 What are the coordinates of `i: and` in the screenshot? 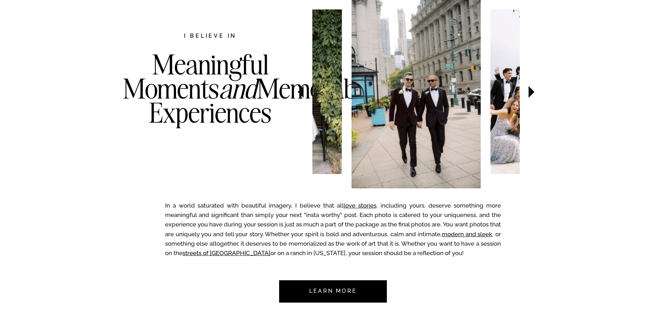 It's located at (238, 88).